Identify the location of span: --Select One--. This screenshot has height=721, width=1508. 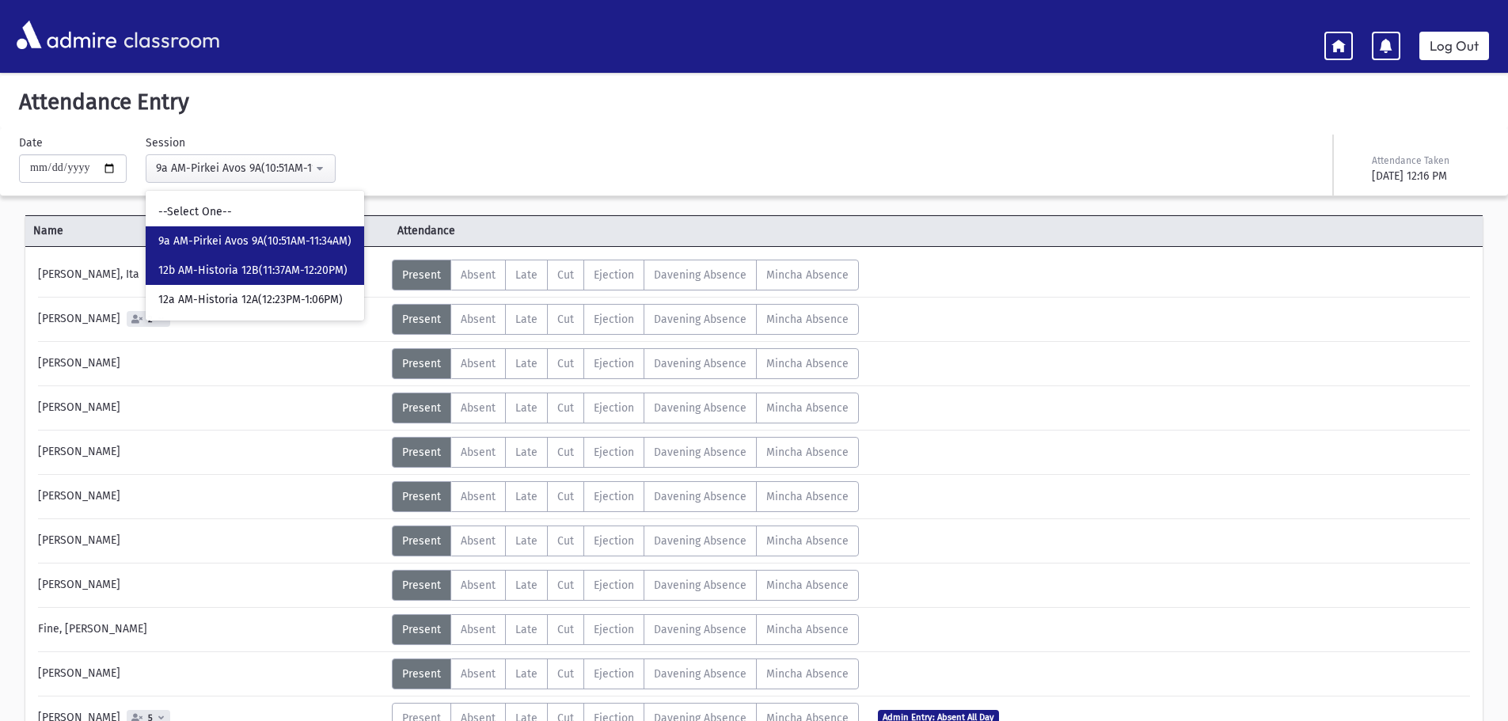
(195, 212).